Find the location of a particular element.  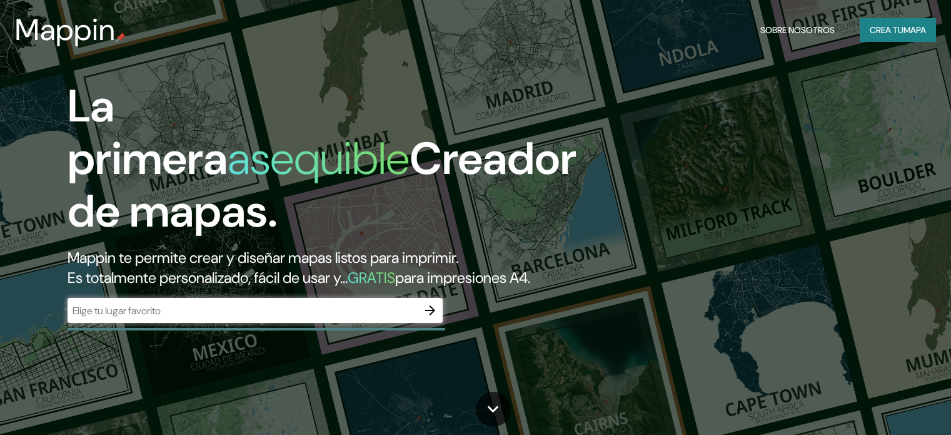

font: Mappin is located at coordinates (65, 29).